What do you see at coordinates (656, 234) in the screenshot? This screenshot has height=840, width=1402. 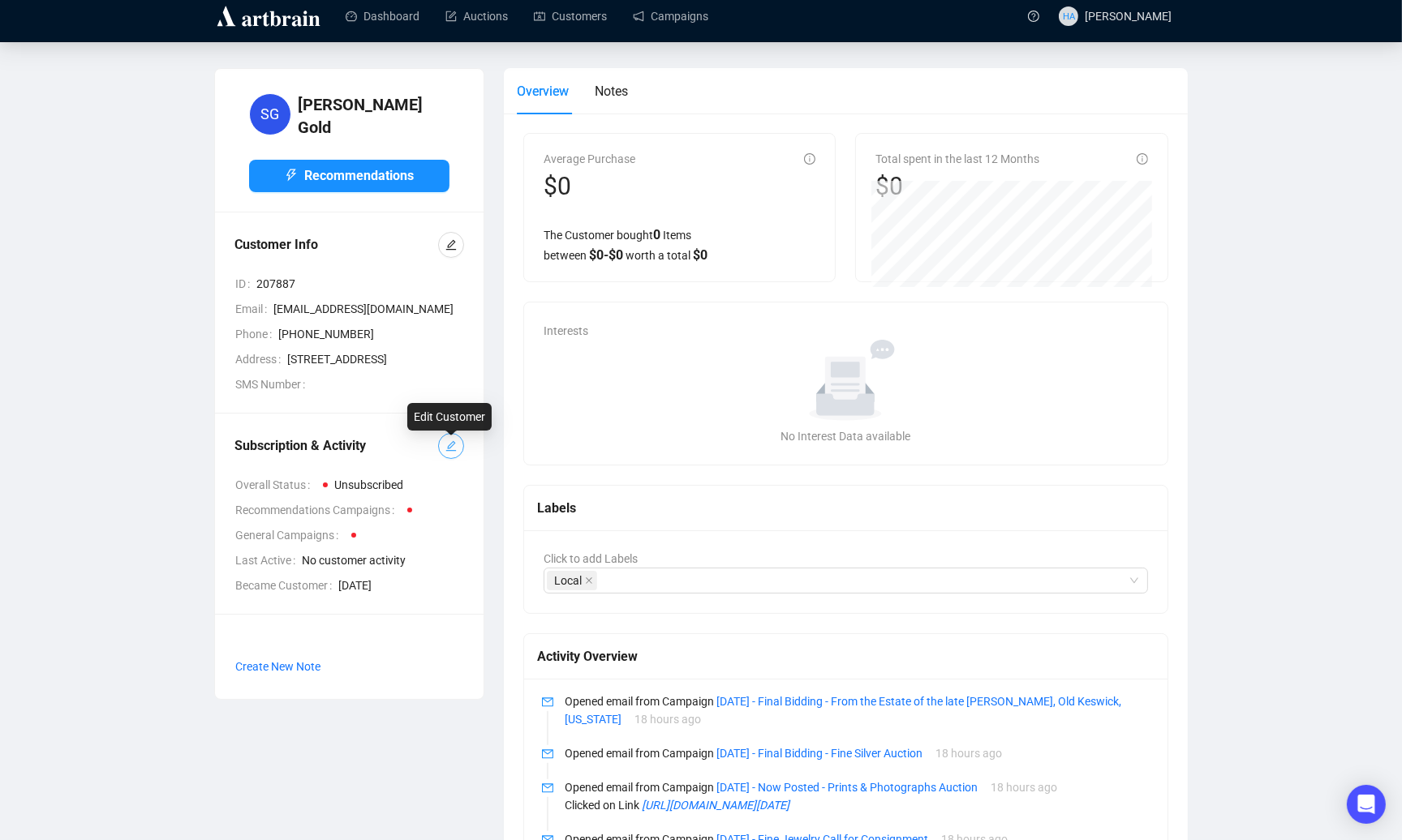 I see `span: 0` at bounding box center [656, 234].